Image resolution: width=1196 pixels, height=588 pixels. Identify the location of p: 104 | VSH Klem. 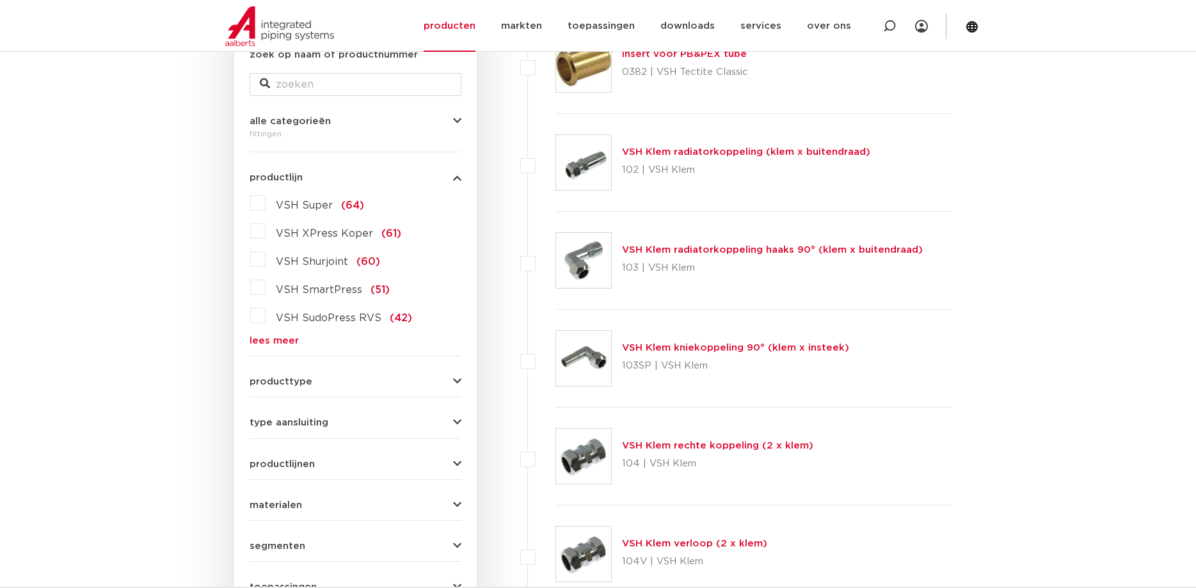
(717, 464).